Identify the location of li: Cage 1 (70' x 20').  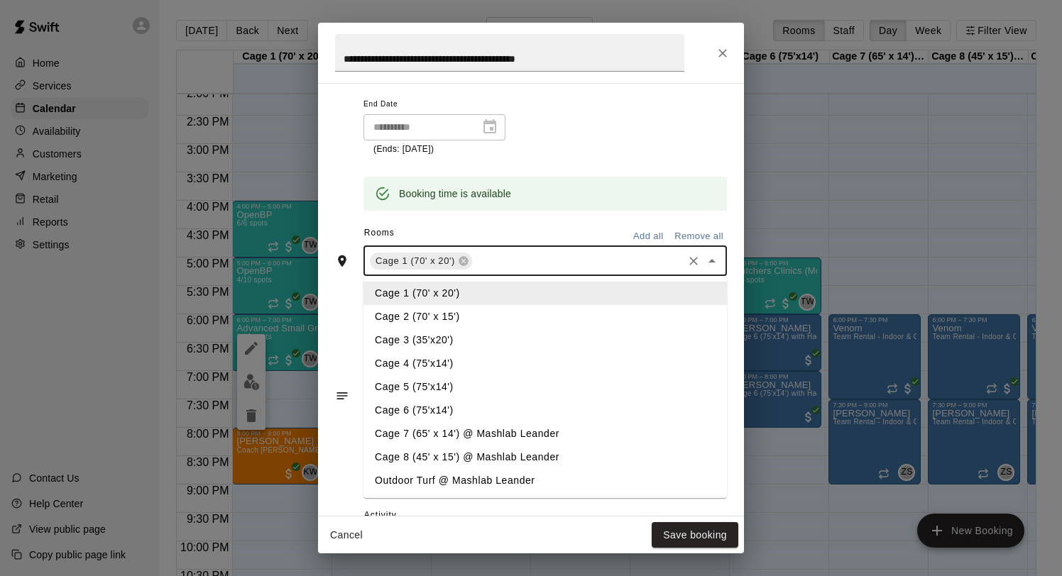
(545, 293).